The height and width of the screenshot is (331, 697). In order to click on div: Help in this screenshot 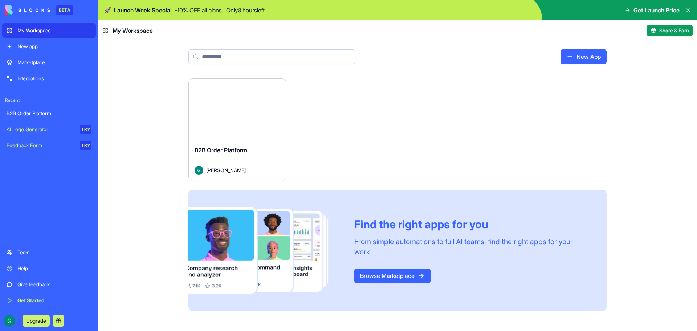, I will do `click(54, 268)`.